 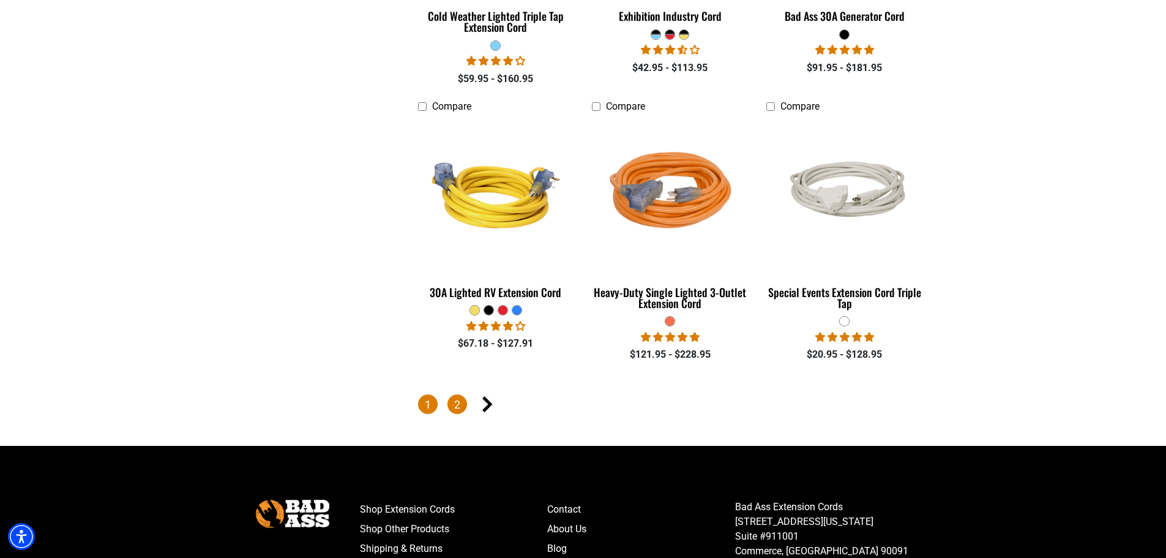 I want to click on div: $121.95 - $228.95, so click(x=670, y=355).